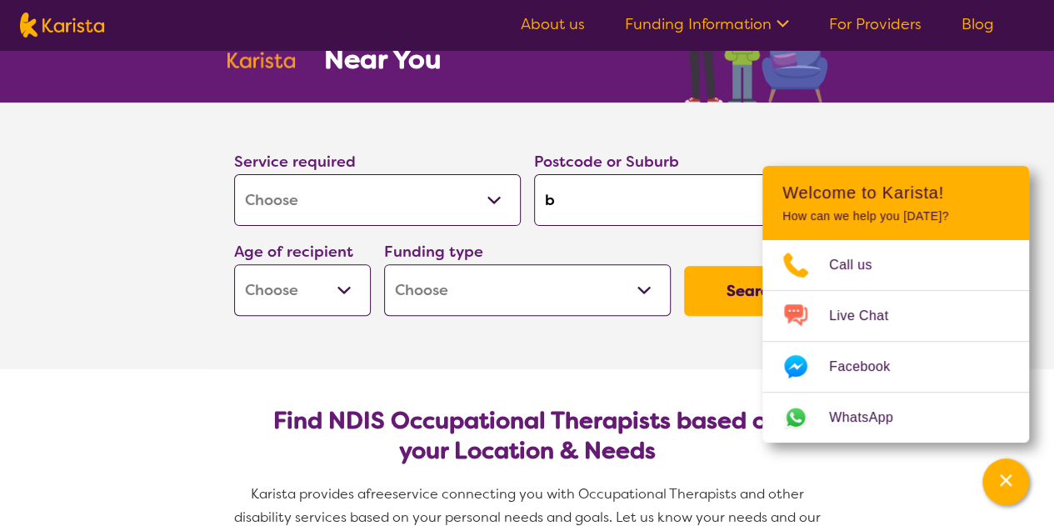  Describe the element at coordinates (896, 341) in the screenshot. I see `ul: Choose channel` at that location.